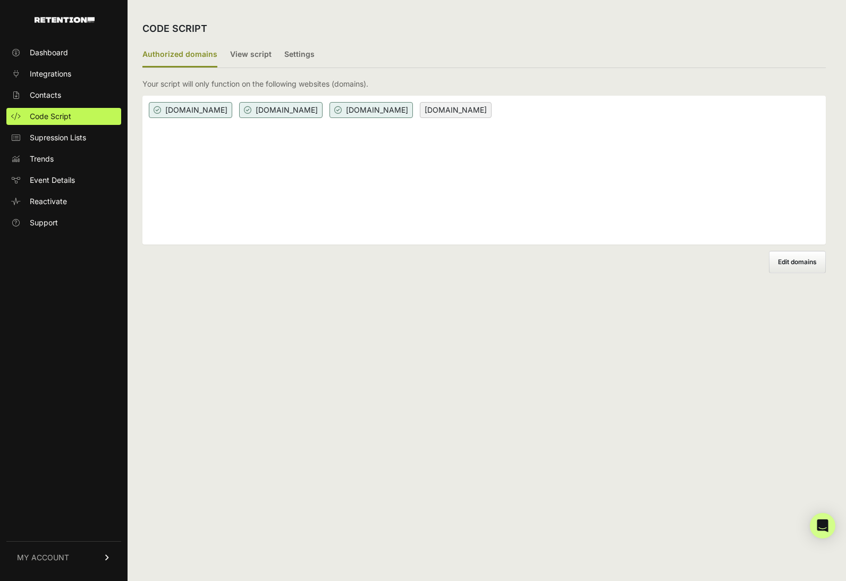 Image resolution: width=846 pixels, height=581 pixels. What do you see at coordinates (64, 557) in the screenshot?
I see `a: MY ACCOUNT` at bounding box center [64, 557].